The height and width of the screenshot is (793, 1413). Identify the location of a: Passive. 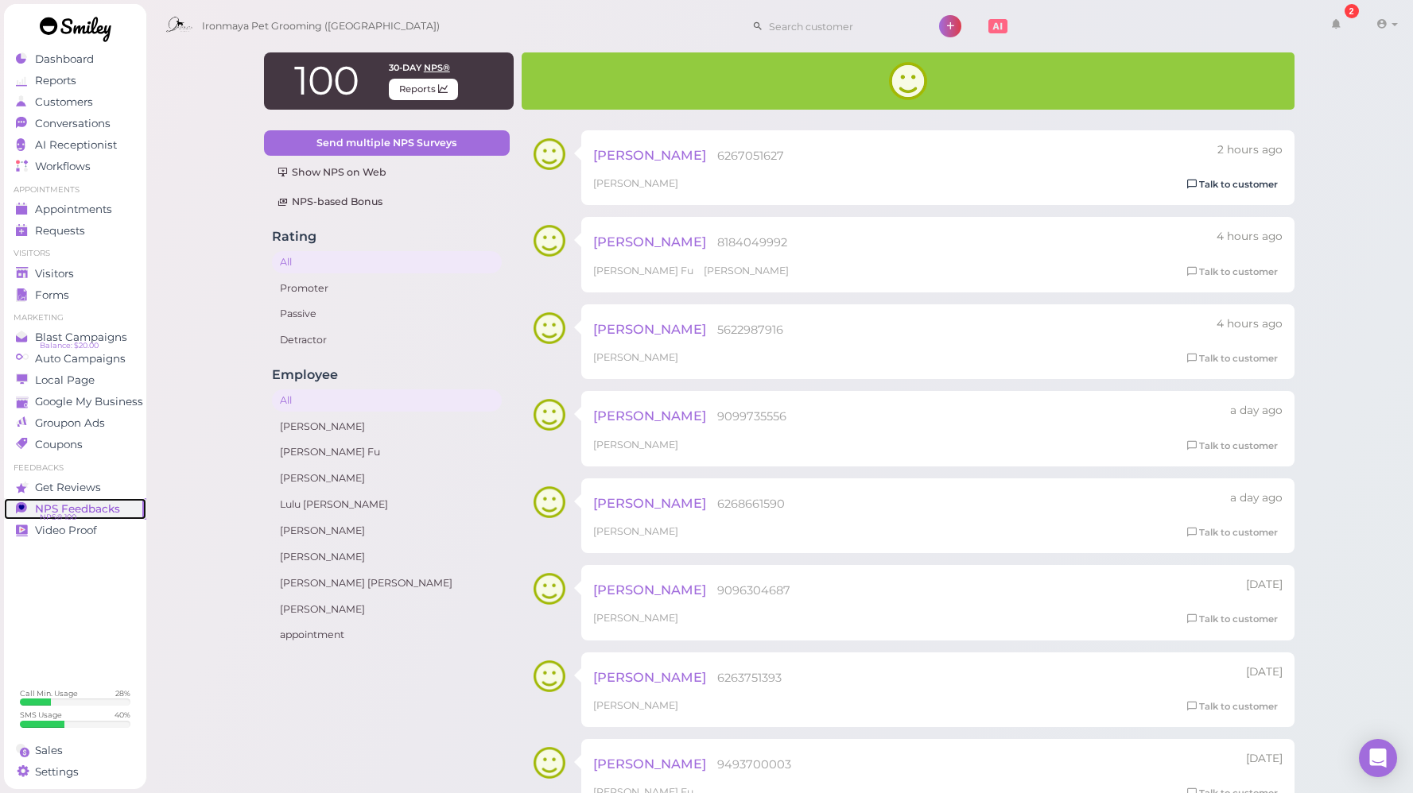
(386, 314).